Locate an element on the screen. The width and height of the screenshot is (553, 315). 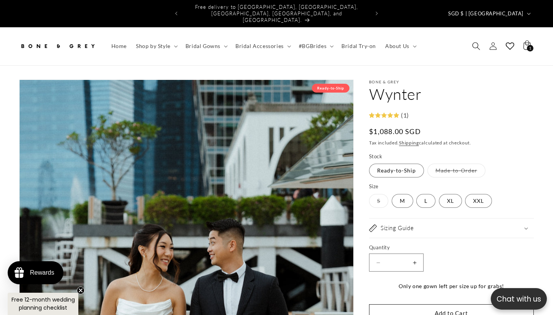
h1: Wynter is located at coordinates (451, 94).